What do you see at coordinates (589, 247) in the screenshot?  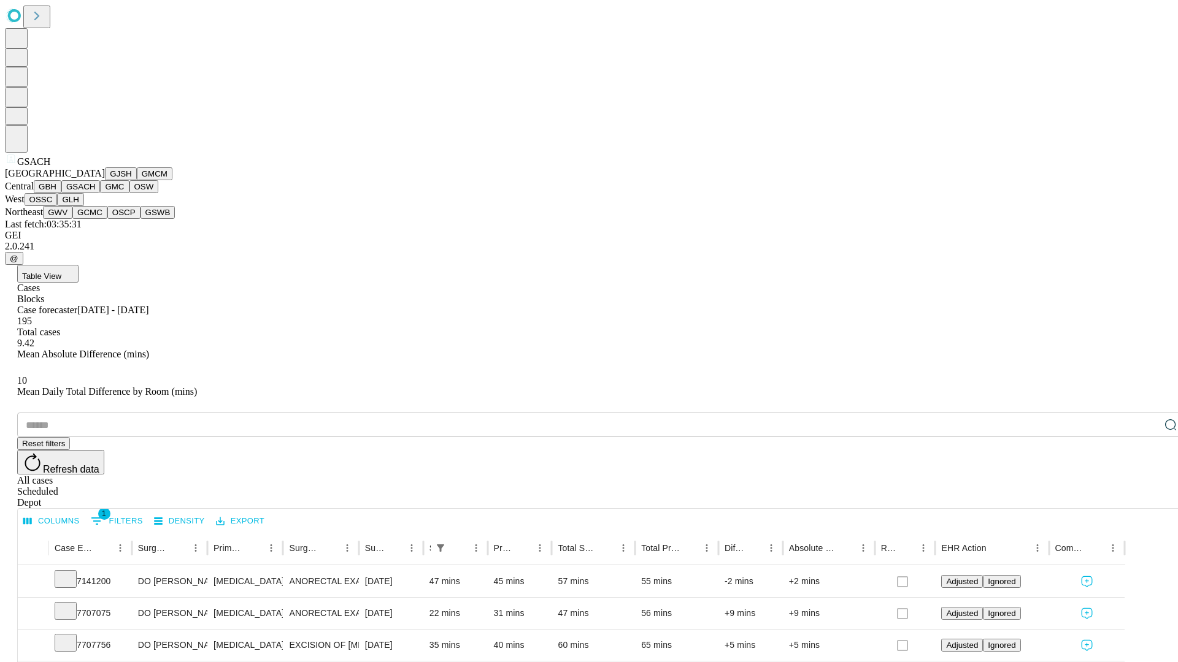 I see `div: 2.0.241` at bounding box center [589, 247].